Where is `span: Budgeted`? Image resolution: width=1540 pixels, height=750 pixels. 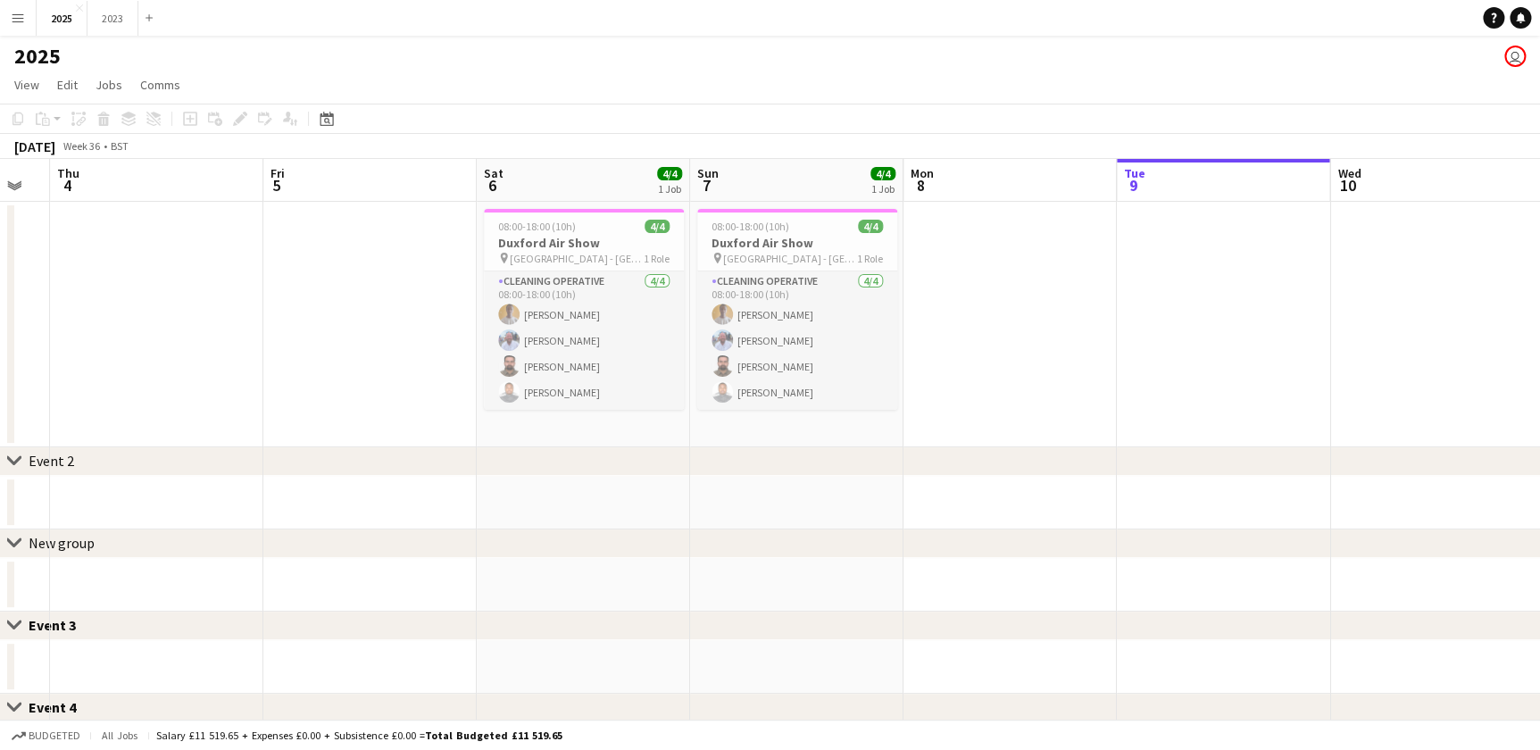
span: Budgeted is located at coordinates (54, 736).